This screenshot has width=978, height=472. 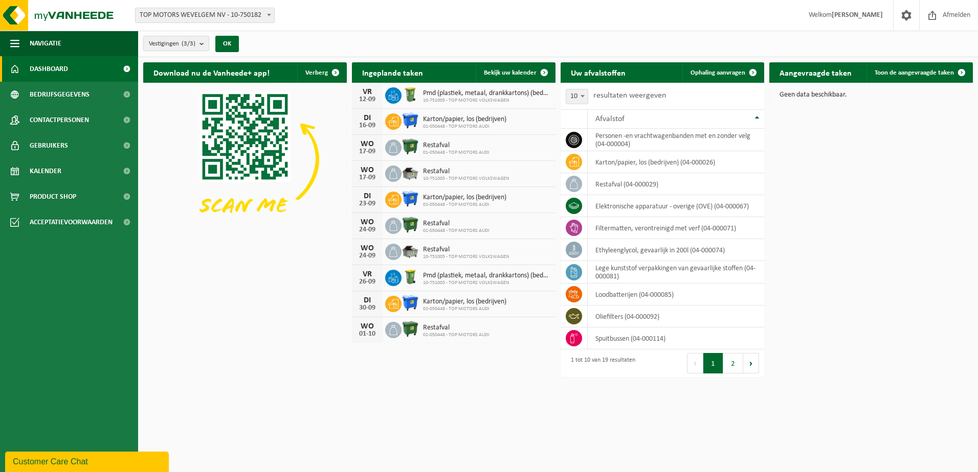 I want to click on div: 23-09, so click(x=367, y=204).